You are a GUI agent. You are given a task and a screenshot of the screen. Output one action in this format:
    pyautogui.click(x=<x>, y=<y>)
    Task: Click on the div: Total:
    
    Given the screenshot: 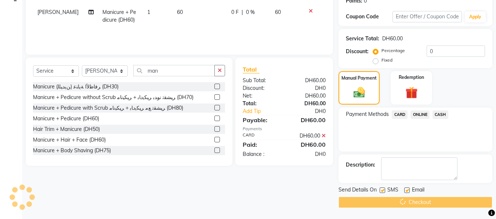 What is the action you would take?
    pyautogui.click(x=261, y=104)
    